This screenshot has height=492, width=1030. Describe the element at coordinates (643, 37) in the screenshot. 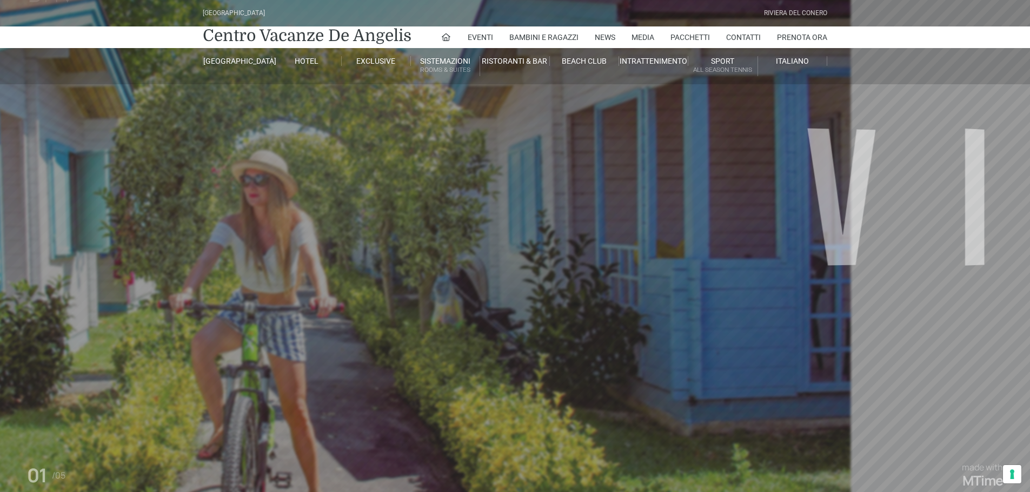

I see `a: Media` at that location.